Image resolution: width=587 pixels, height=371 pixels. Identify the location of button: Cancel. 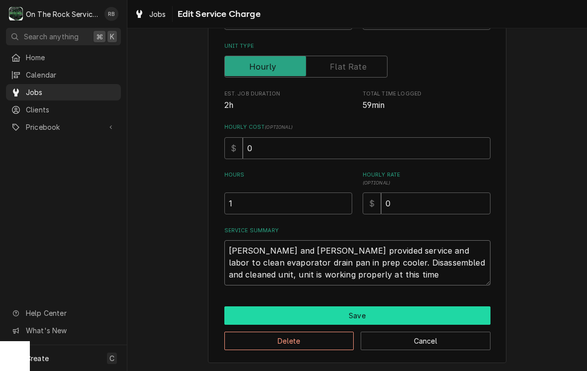
(426, 341).